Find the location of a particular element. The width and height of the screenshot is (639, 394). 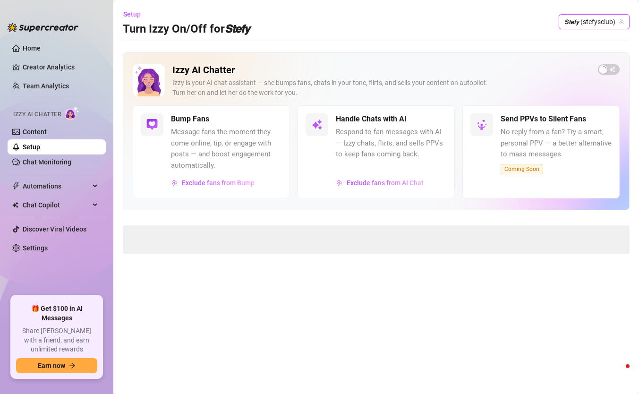

span: Izzy AI Chatter is located at coordinates (37, 114).